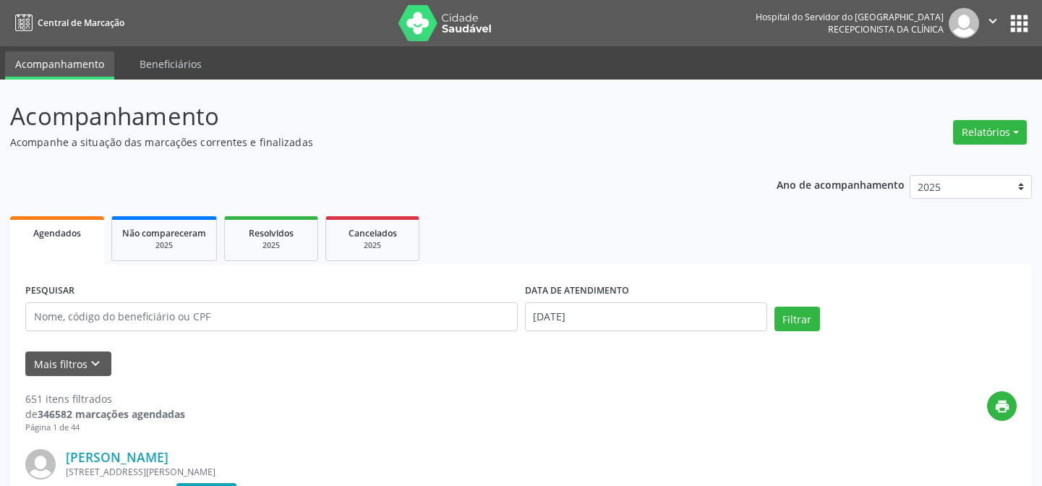 This screenshot has height=486, width=1042. Describe the element at coordinates (646, 317) in the screenshot. I see `input: Selecione um intervalo` at that location.